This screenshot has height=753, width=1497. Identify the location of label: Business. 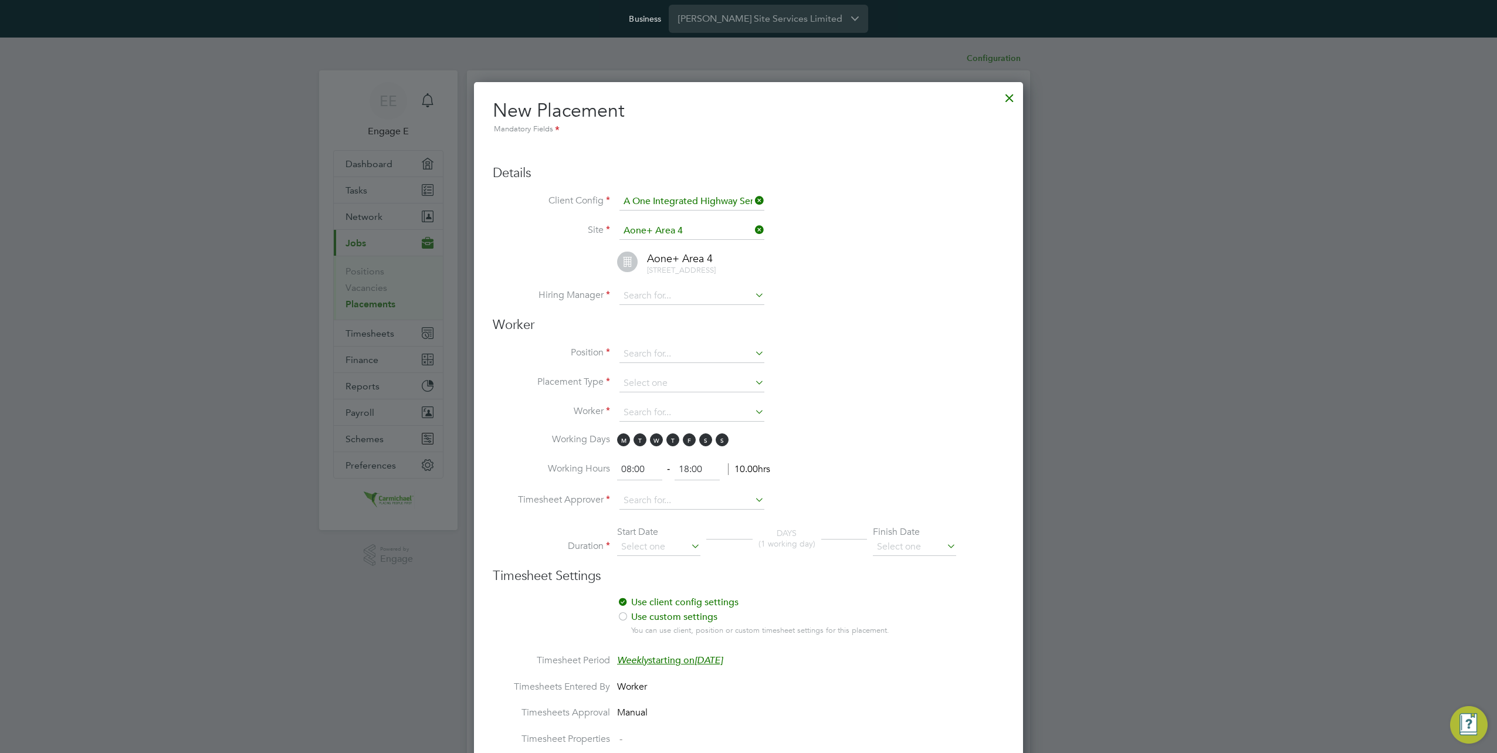
(645, 19).